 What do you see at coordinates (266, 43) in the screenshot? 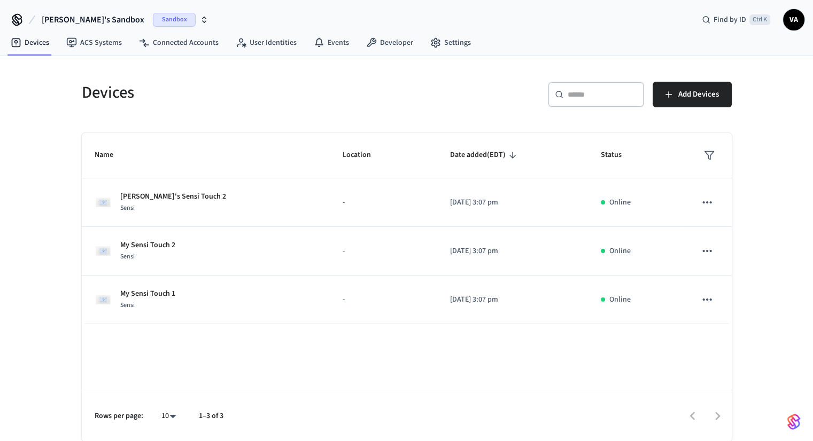
I see `a: User Identities` at bounding box center [266, 43].